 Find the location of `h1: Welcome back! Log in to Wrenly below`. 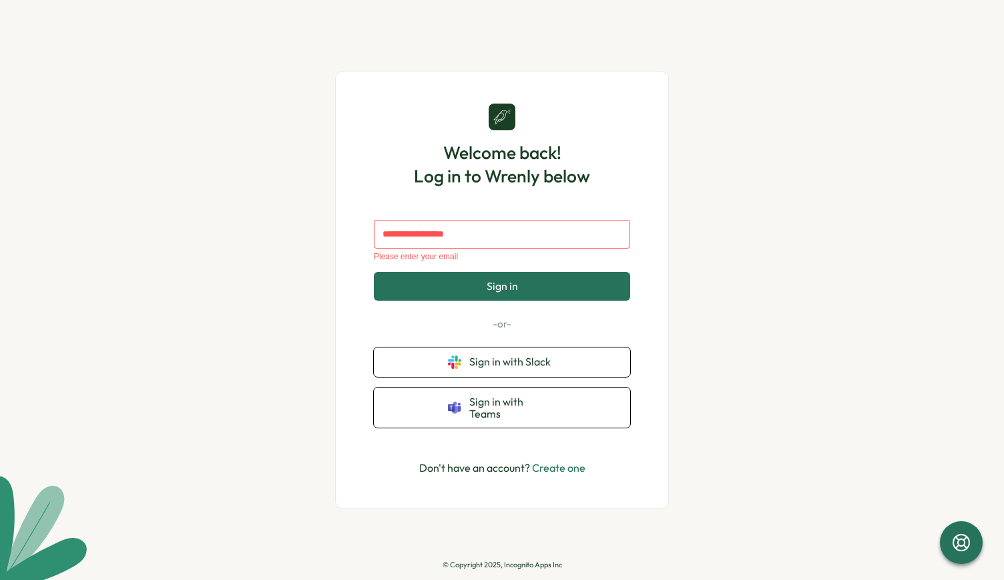

h1: Welcome back! Log in to Wrenly below is located at coordinates (502, 164).